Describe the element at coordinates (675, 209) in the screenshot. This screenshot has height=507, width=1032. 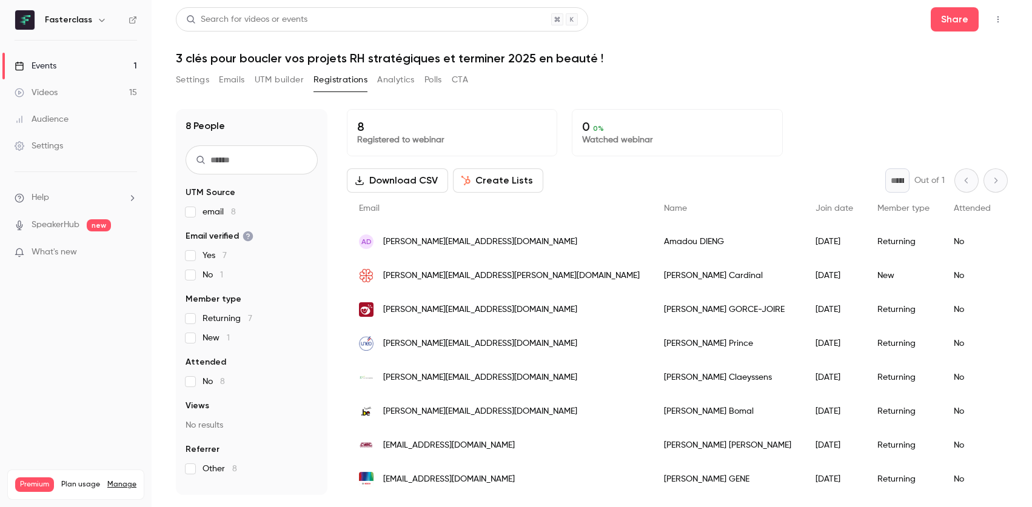
I see `span: Name` at that location.